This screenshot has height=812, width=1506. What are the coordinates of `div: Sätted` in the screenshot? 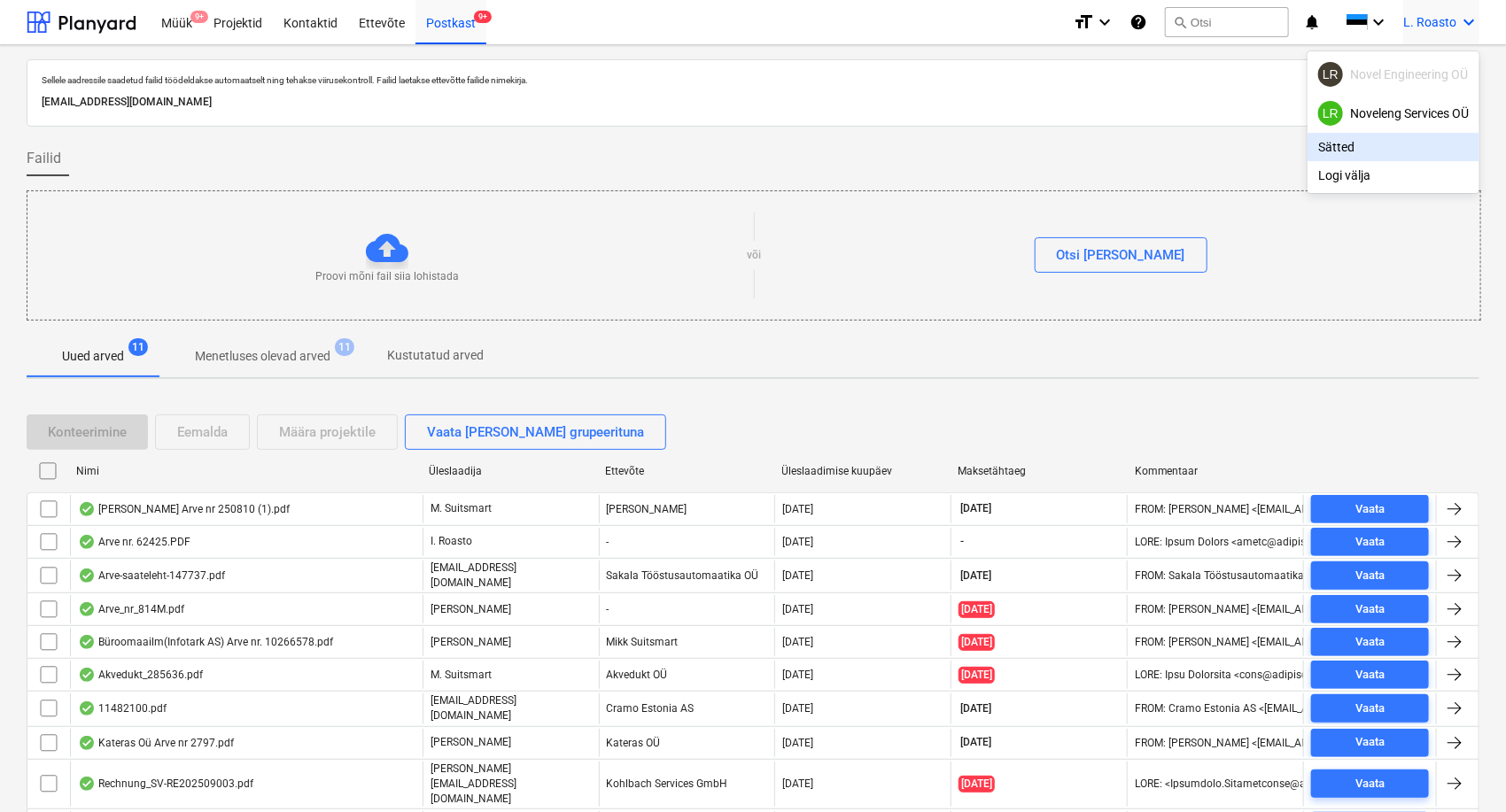 It's located at (1393, 147).